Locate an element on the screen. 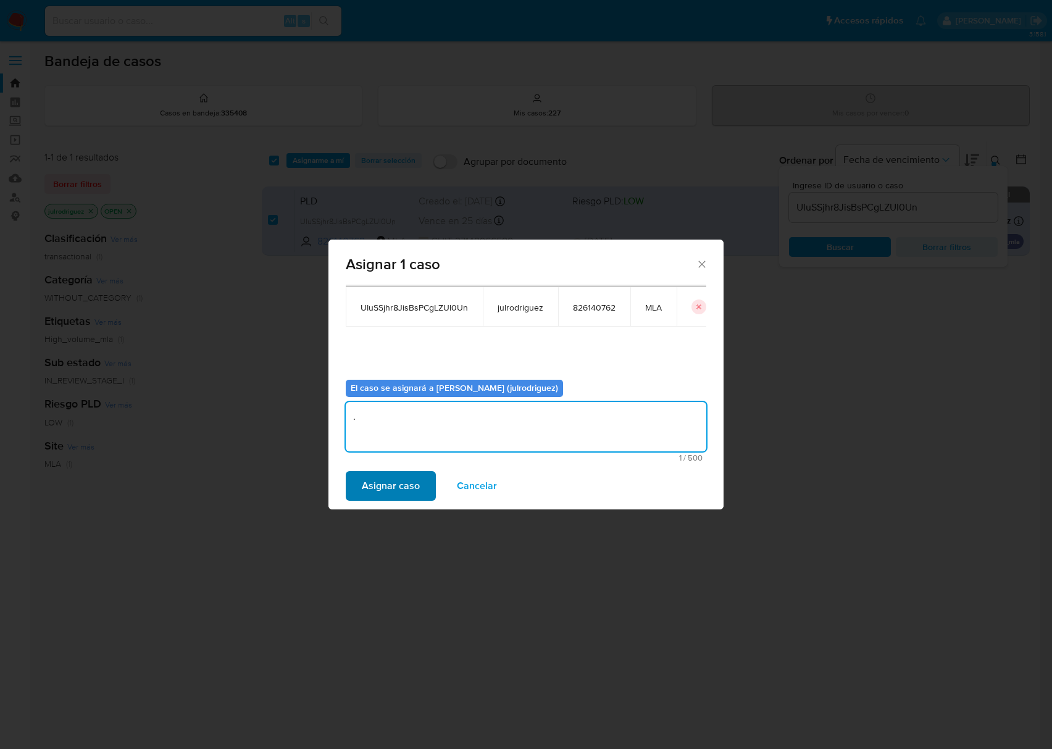  span: julrodriguez is located at coordinates (520, 307).